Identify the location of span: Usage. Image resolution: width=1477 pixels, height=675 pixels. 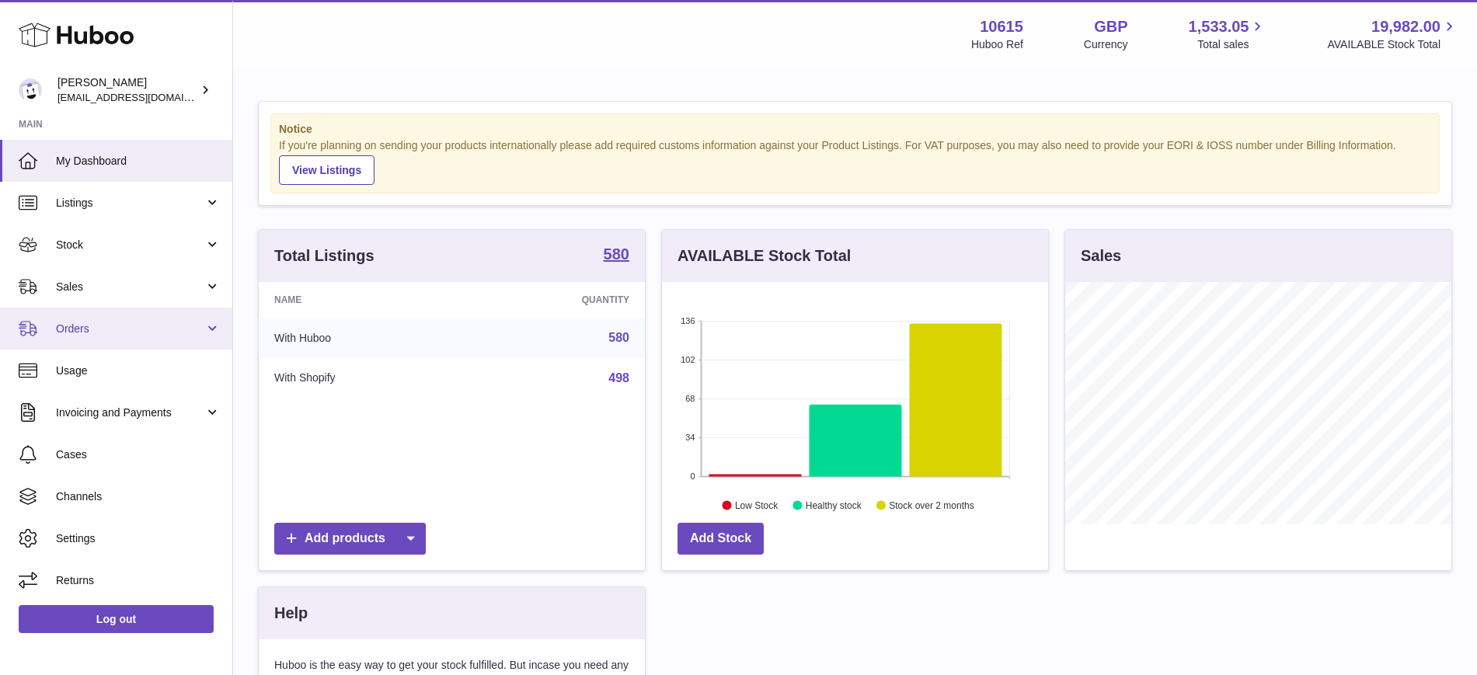
(138, 371).